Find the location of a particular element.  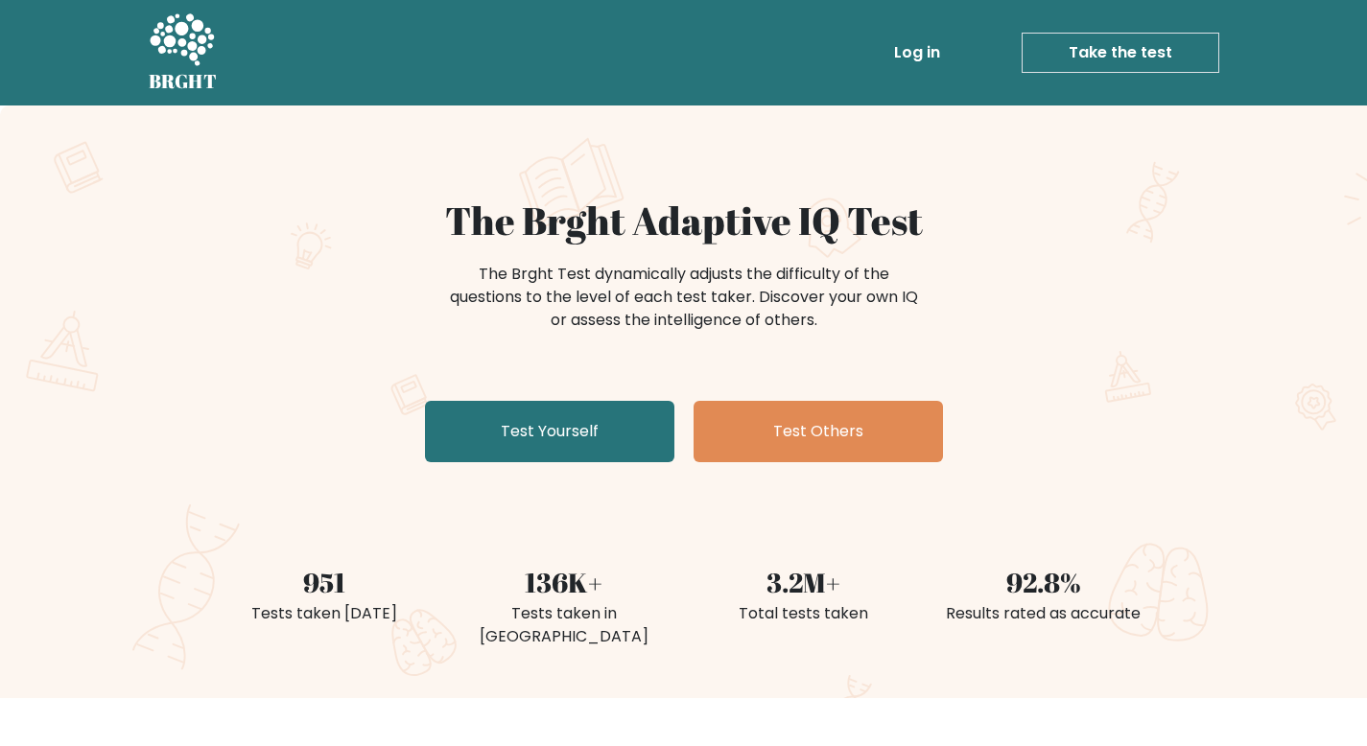

div: 136K+ is located at coordinates (564, 582).